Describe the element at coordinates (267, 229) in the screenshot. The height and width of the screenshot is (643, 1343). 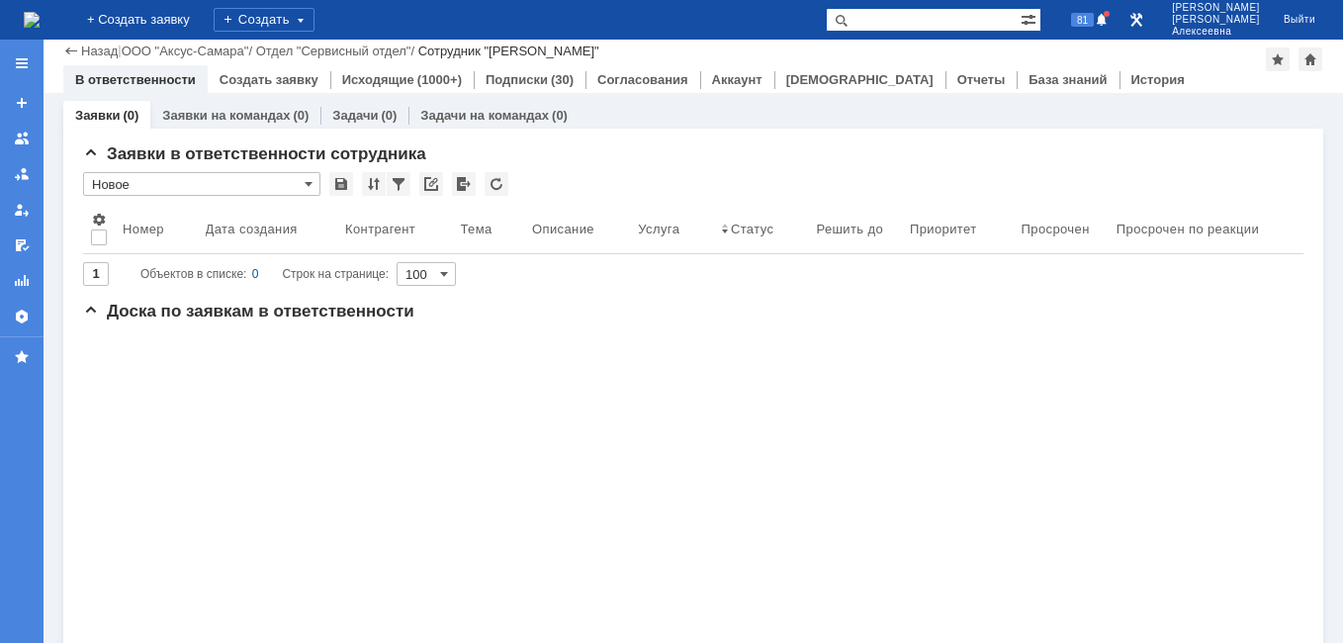
I see `th: Дата создания` at that location.